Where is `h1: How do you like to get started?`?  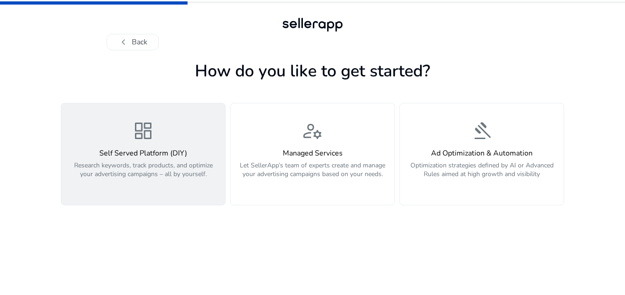 h1: How do you like to get started? is located at coordinates (312, 71).